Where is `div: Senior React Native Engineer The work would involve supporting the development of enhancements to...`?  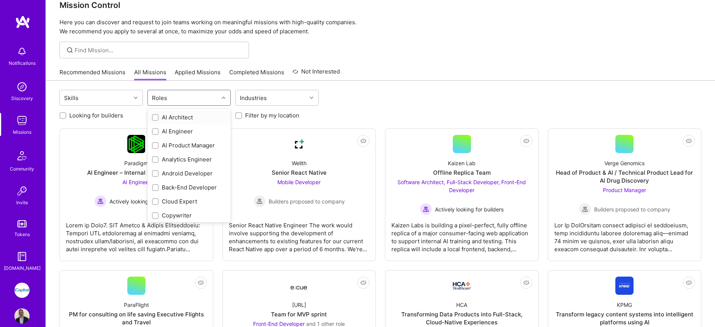 div: Senior React Native Engineer The work would involve supporting the development of enhancements to... is located at coordinates (299, 234).